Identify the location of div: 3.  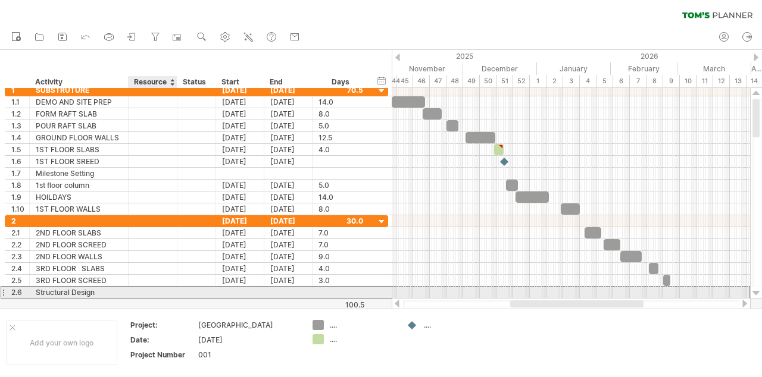
(571, 81).